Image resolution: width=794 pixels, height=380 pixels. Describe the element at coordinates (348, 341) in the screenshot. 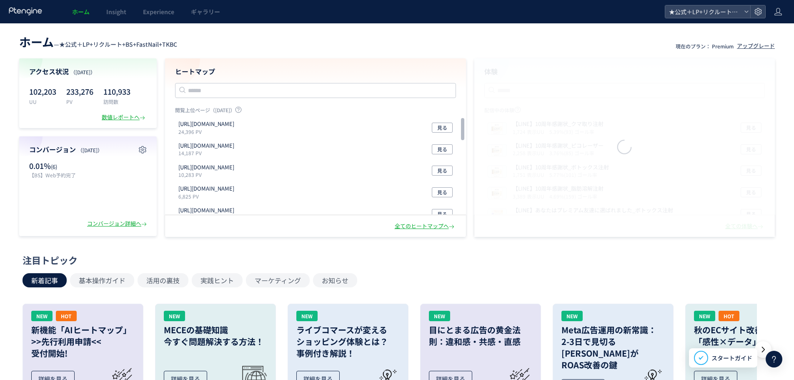

I see `h3: ライブコマースが変える ショッピング体験とは？ 事例付き解説！` at that location.